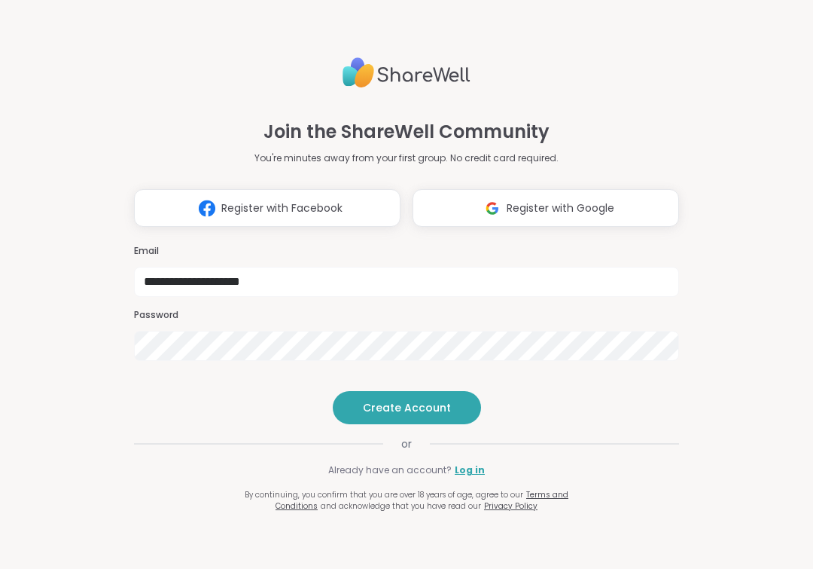  Describe the element at coordinates (401, 505) in the screenshot. I see `span: and acknowledge that you have read our` at that location.